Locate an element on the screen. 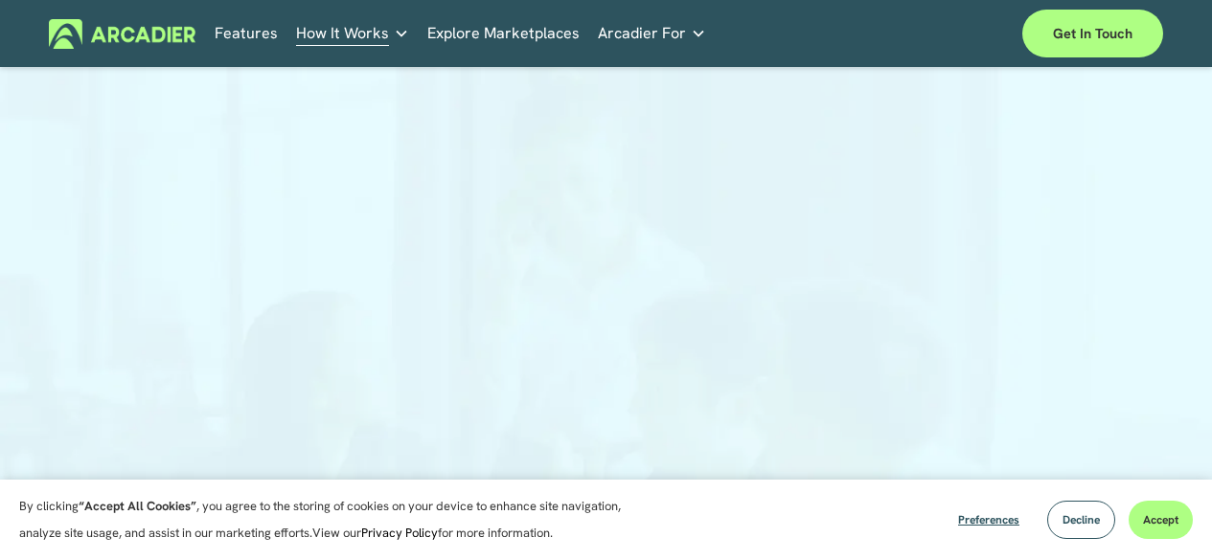 The height and width of the screenshot is (560, 1212). a: Features is located at coordinates (246, 34).